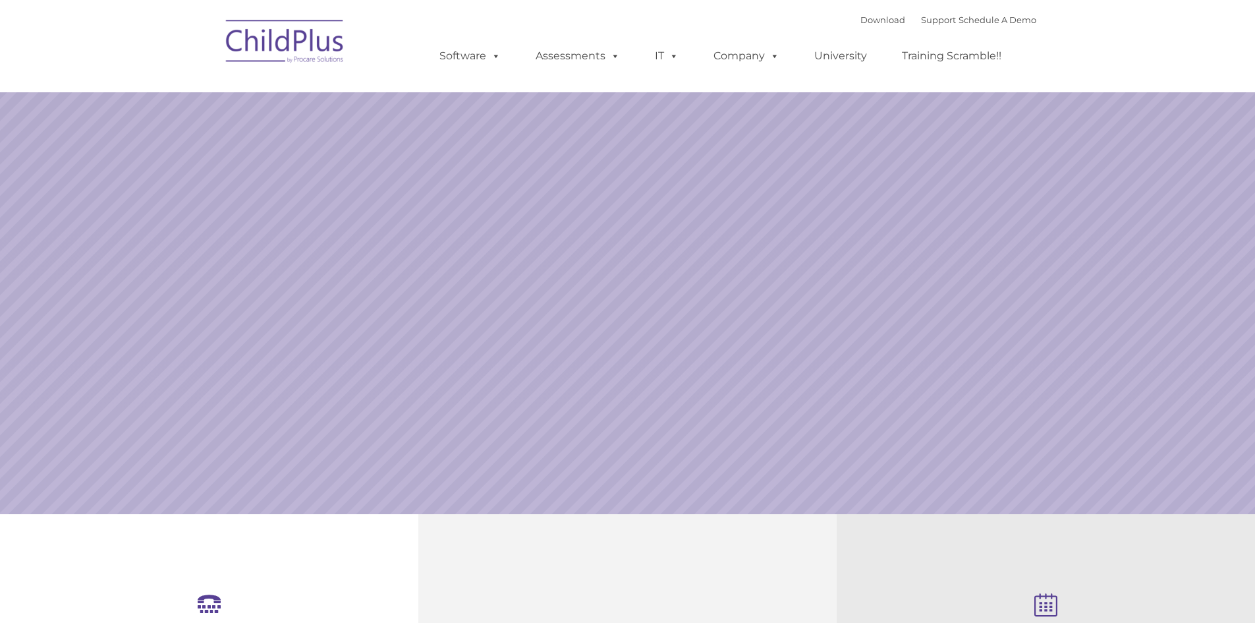 This screenshot has width=1255, height=623. Describe the element at coordinates (747, 56) in the screenshot. I see `a: Company` at that location.